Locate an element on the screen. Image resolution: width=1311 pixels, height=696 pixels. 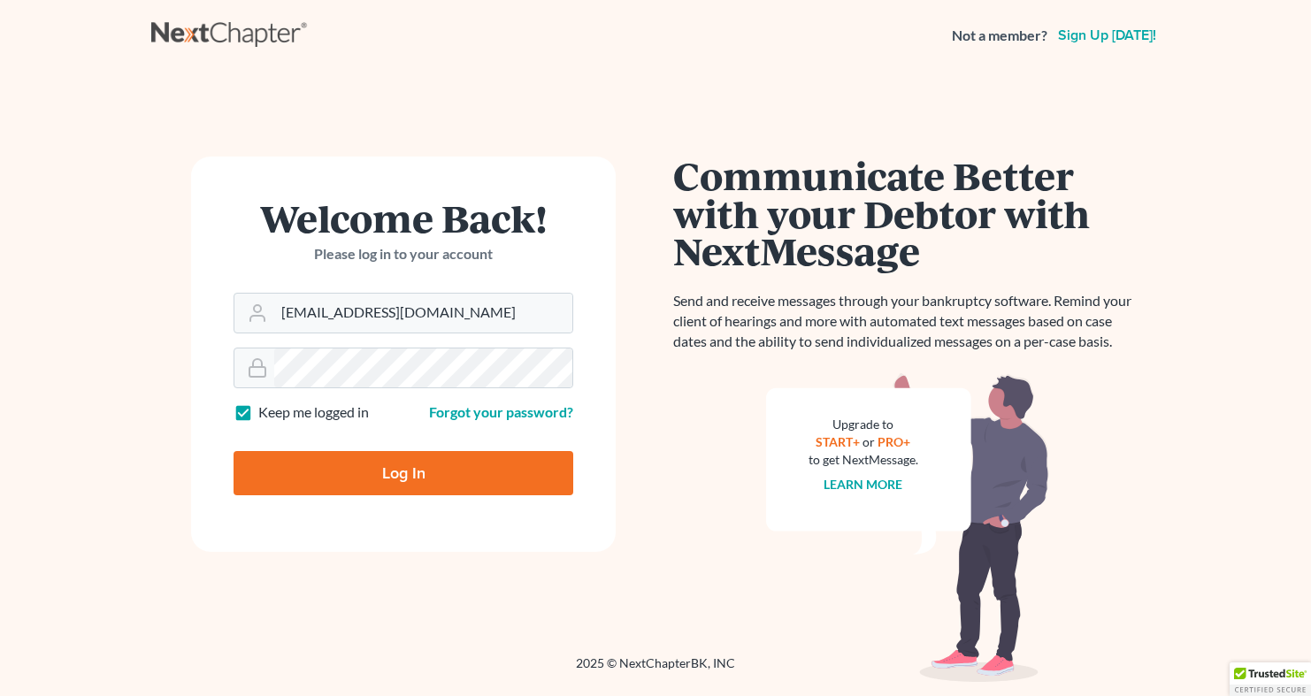
h1: Communicate Better with your Debtor with NextMessage is located at coordinates (908, 213).